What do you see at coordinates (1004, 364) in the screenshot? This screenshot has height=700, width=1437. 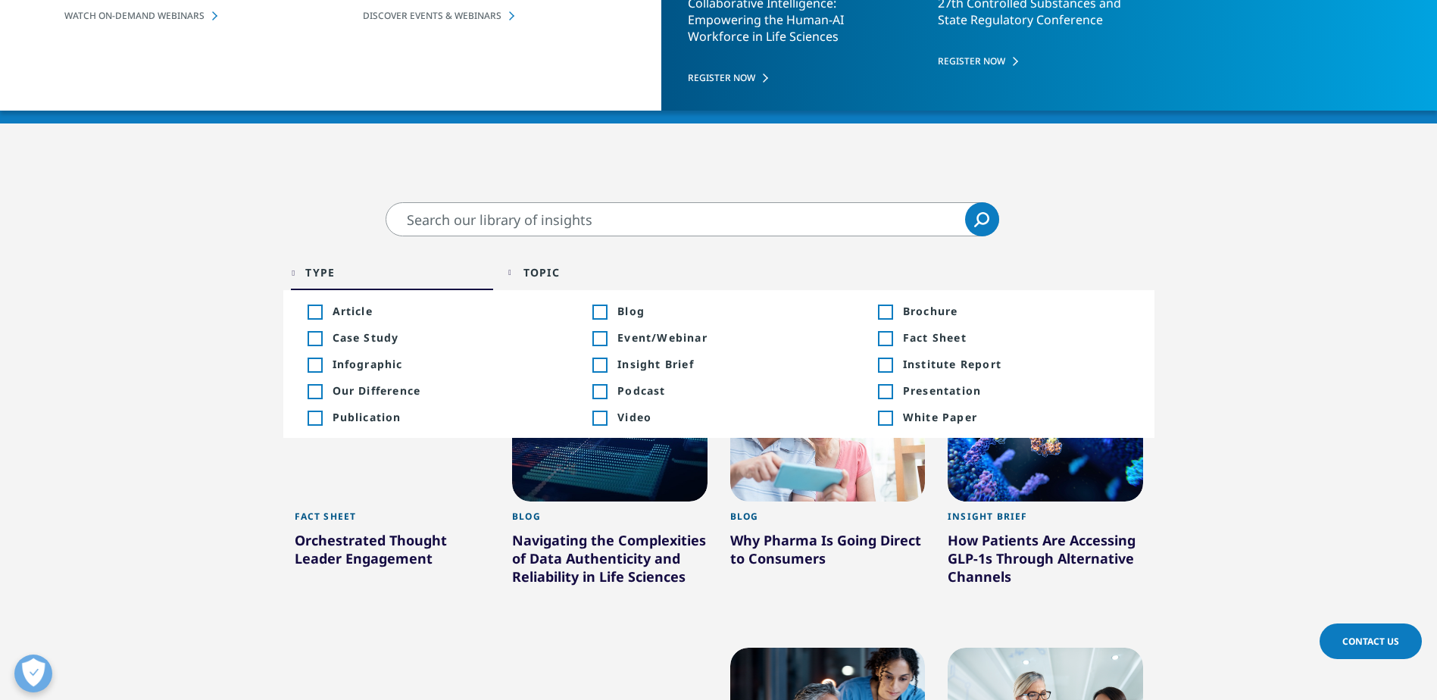 I see `li: Inclusion filter on Institute Report; 30 results` at bounding box center [1004, 364].